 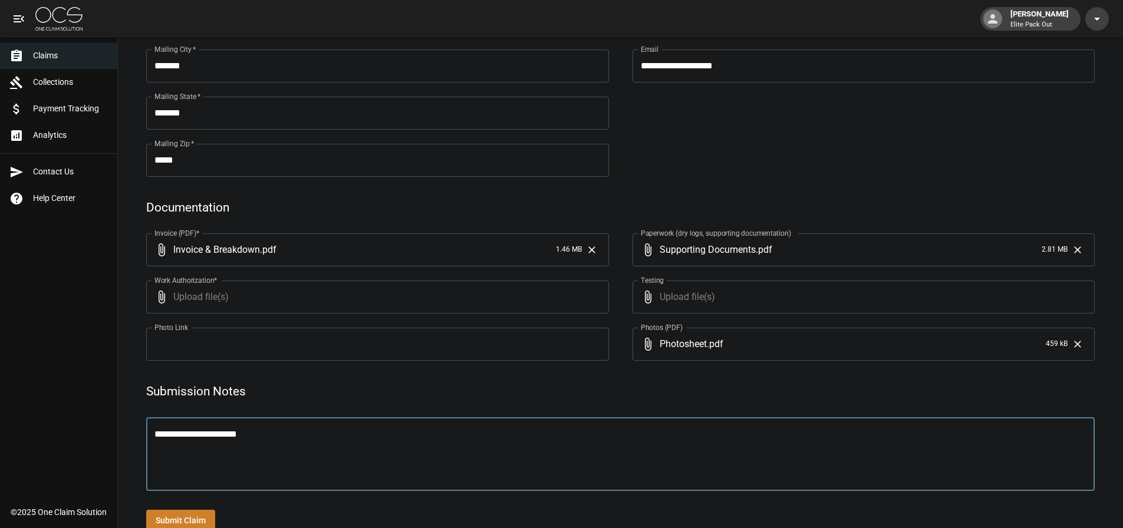 What do you see at coordinates (1055, 250) in the screenshot?
I see `span: 2.81 MB` at bounding box center [1055, 250].